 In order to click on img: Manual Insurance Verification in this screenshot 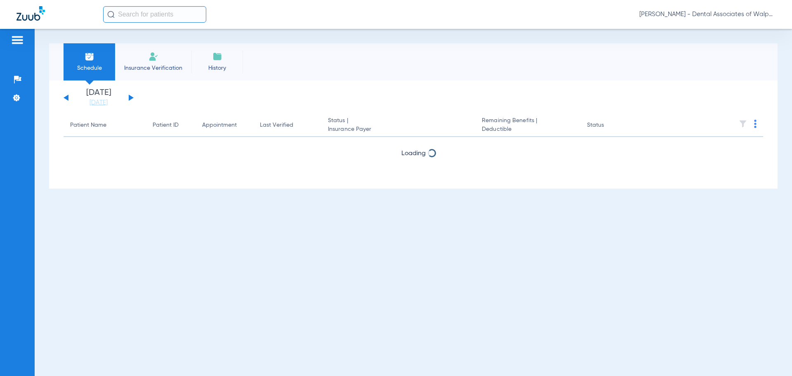, I will do `click(153, 56)`.